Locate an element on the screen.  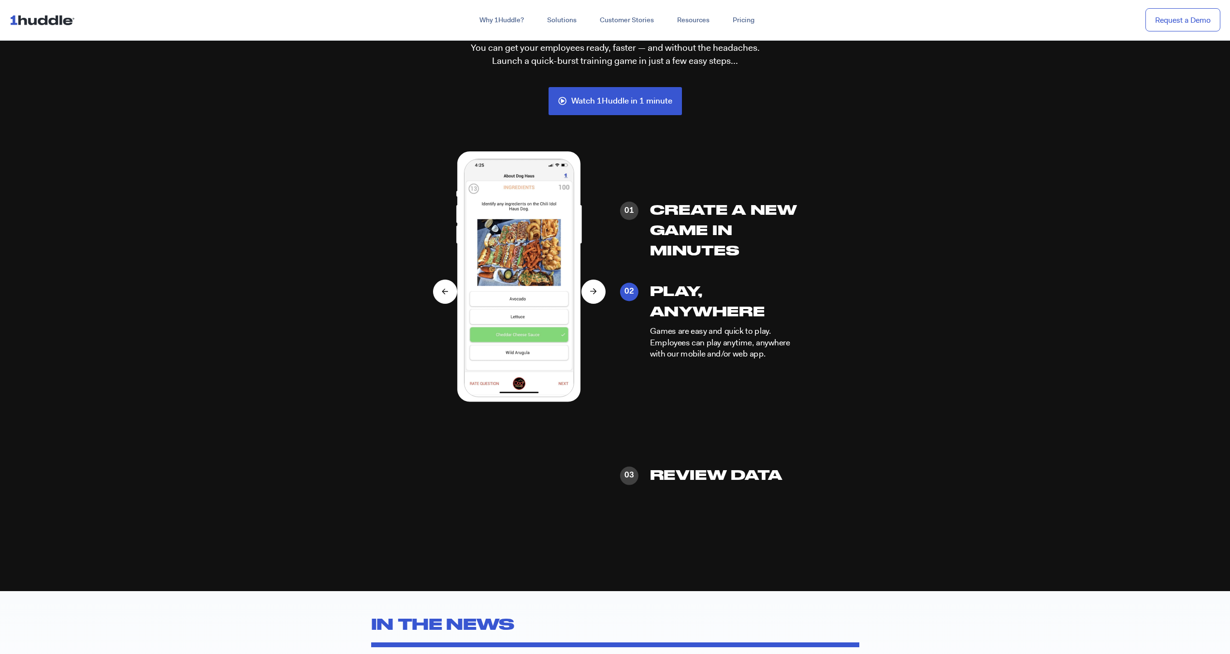
a: Request a Demo is located at coordinates (1183, 20).